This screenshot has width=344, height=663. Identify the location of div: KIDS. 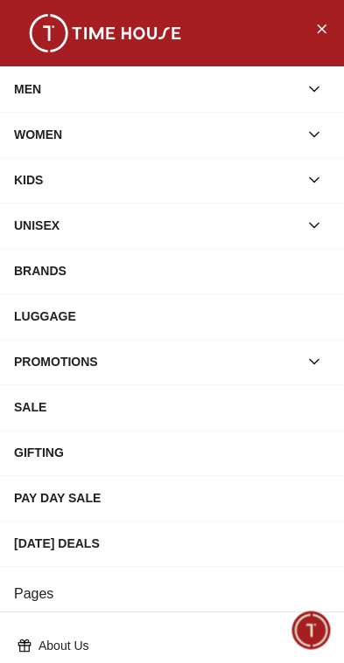
(156, 180).